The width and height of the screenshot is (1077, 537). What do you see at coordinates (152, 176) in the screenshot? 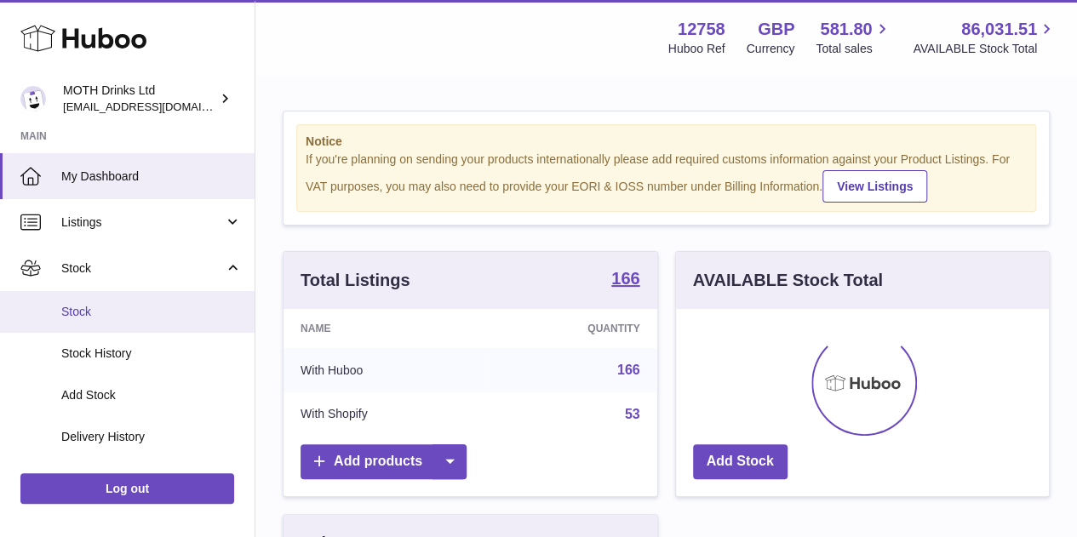
I see `span: My Dashboard` at bounding box center [152, 176].